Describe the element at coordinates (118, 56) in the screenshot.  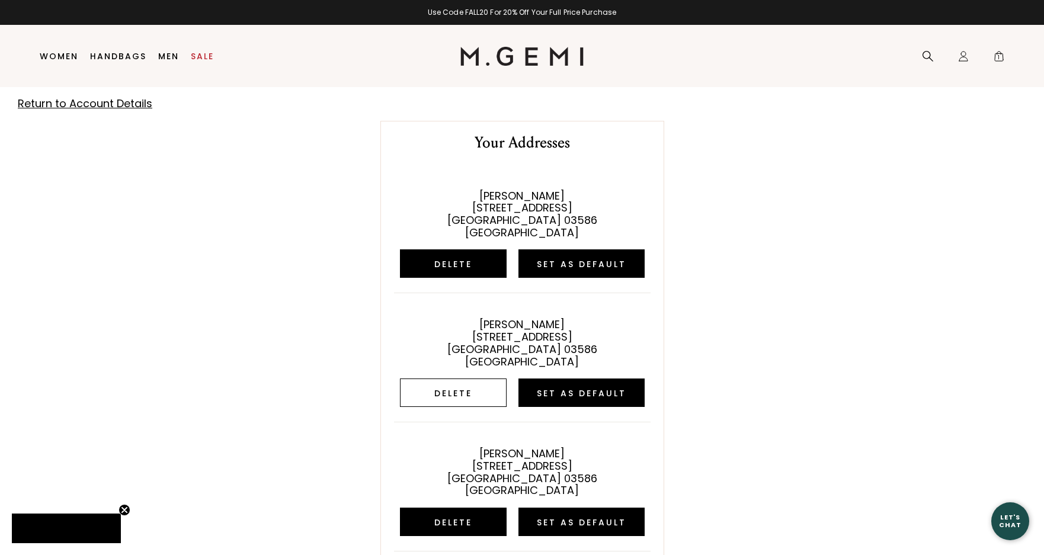
I see `a: Handbags` at that location.